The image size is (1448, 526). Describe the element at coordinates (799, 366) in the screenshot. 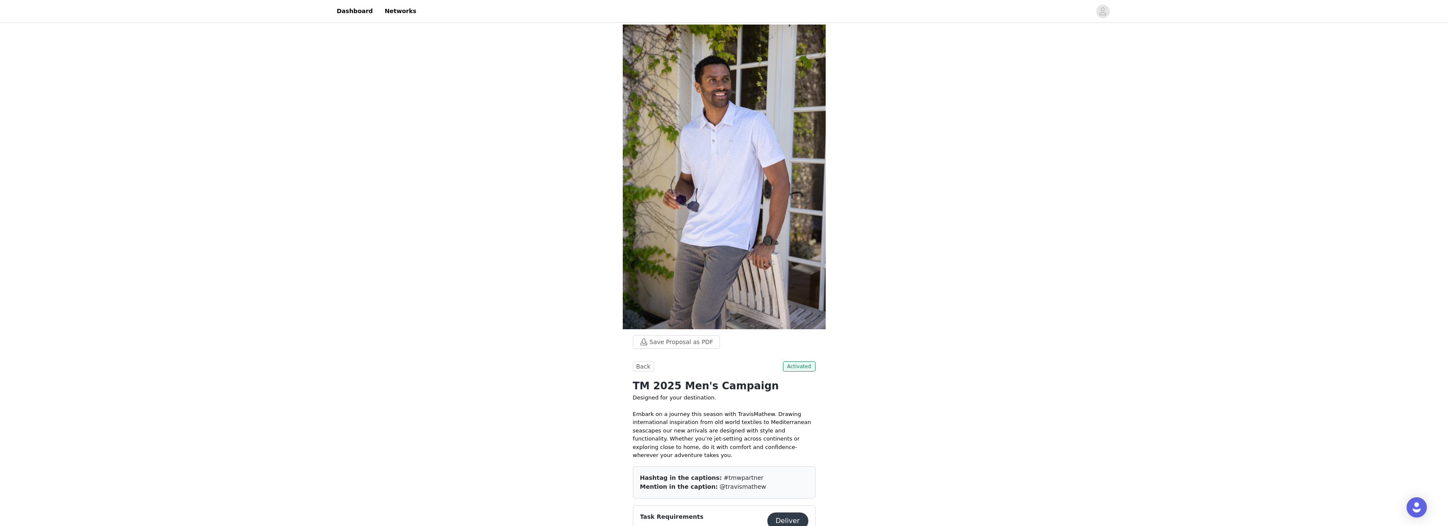

I see `span: Activated` at that location.